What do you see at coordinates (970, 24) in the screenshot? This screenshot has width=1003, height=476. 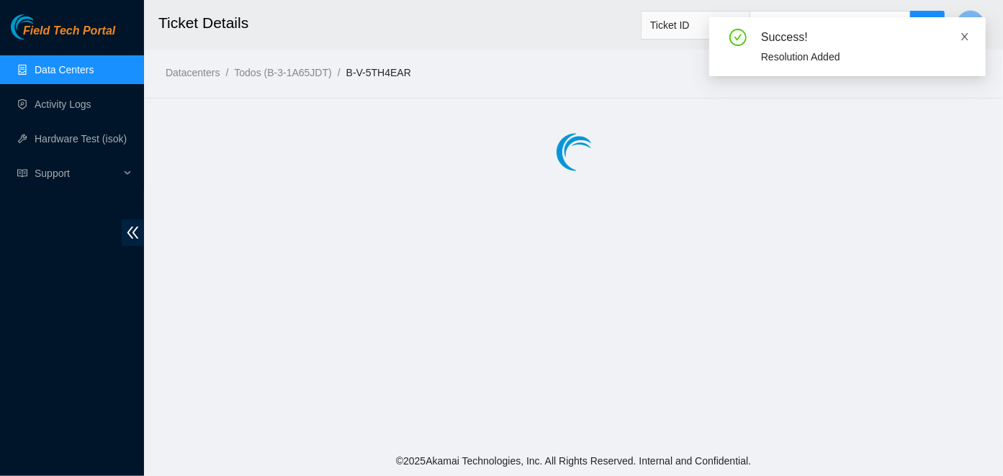 I see `button: J` at bounding box center [970, 24].